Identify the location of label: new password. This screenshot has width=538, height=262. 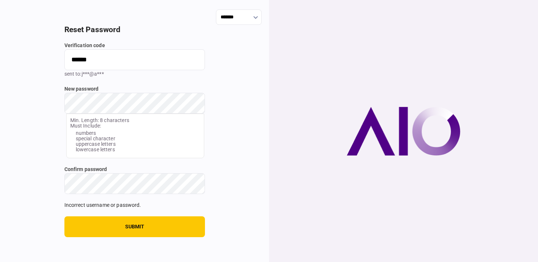
(135, 89).